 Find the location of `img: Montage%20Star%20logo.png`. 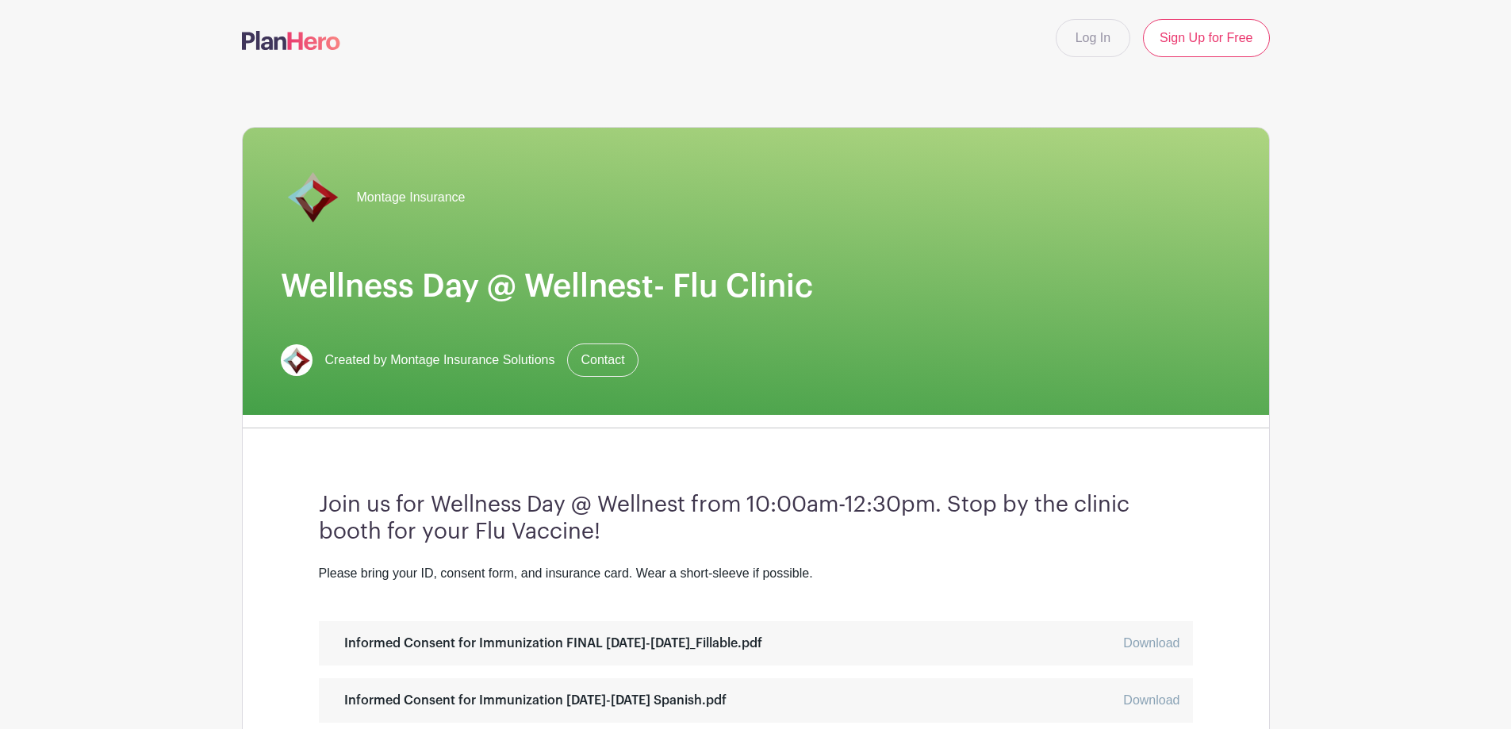

img: Montage%20Star%20logo.png is located at coordinates (297, 360).